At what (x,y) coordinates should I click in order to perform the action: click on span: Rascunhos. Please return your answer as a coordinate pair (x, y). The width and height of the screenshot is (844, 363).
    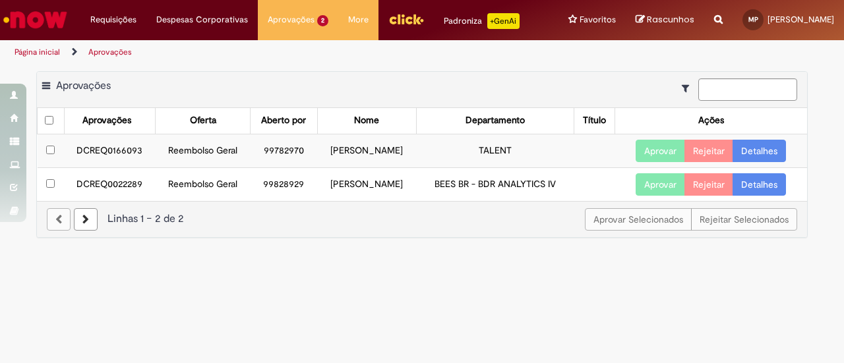
    Looking at the image, I should click on (670, 19).